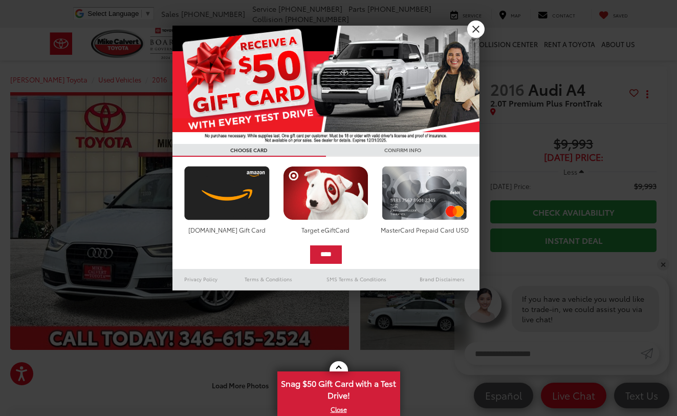 The image size is (677, 416). I want to click on img: mastercard.png, so click(425, 193).